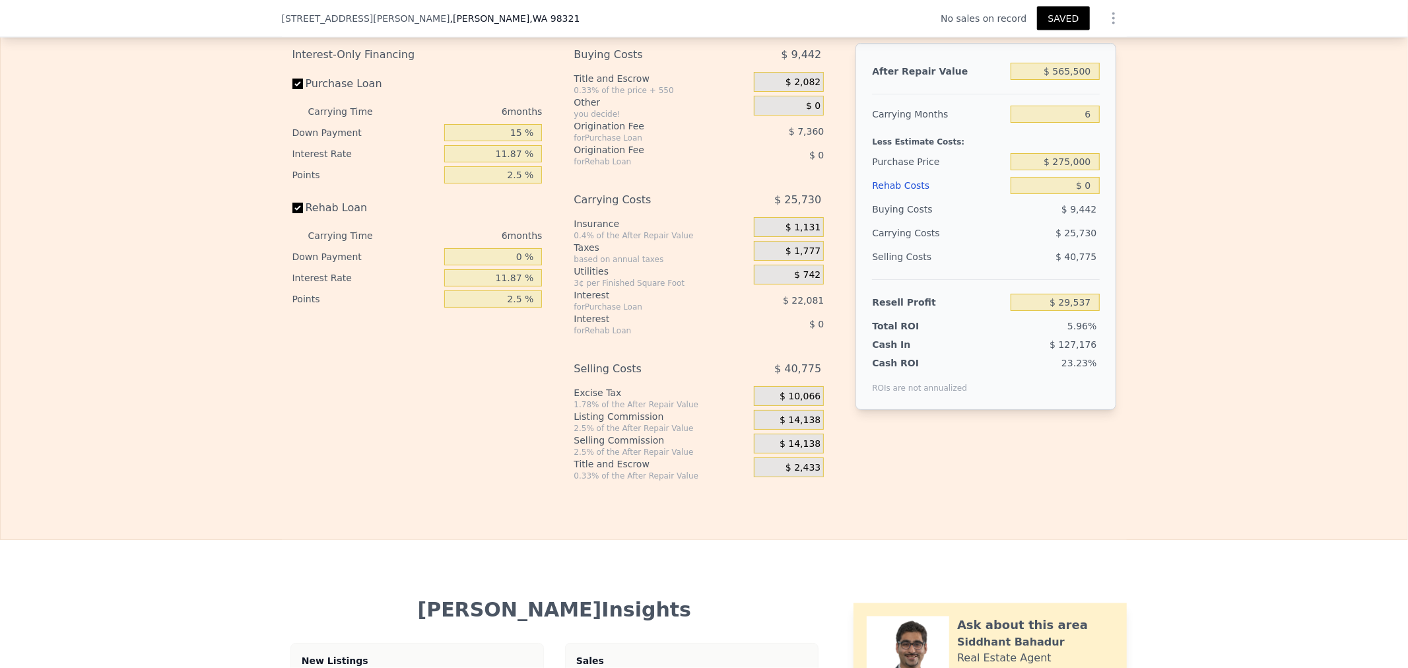 The image size is (1408, 668). I want to click on div: 1.78% of the After Repair Value, so click(661, 405).